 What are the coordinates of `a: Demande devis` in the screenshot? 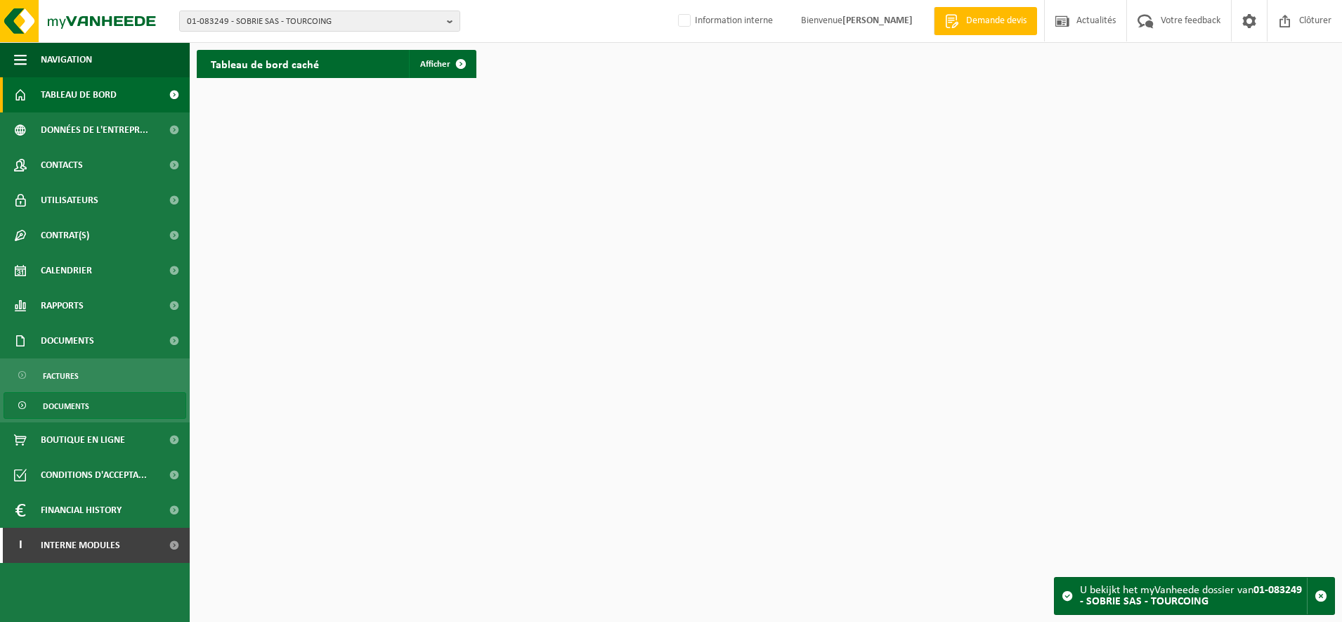 It's located at (985, 21).